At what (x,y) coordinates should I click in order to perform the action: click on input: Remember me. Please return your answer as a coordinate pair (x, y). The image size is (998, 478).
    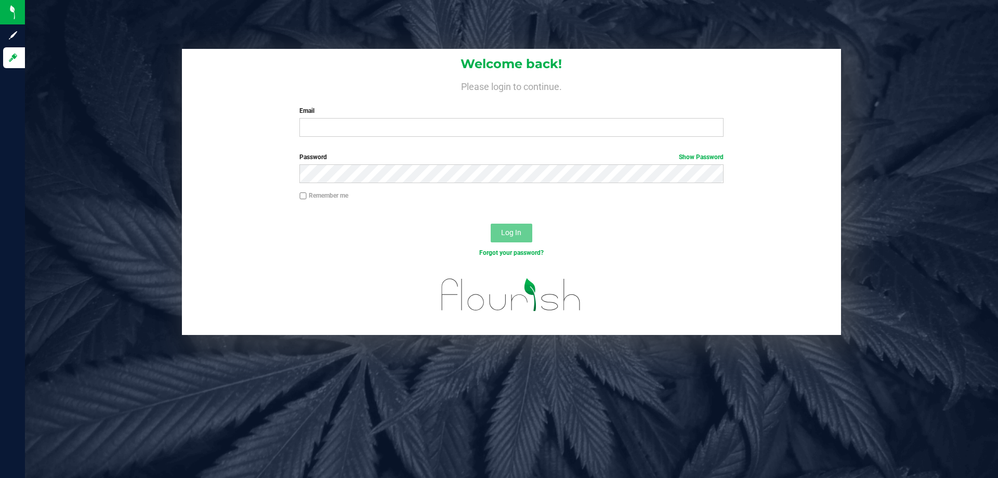
    Looking at the image, I should click on (303, 196).